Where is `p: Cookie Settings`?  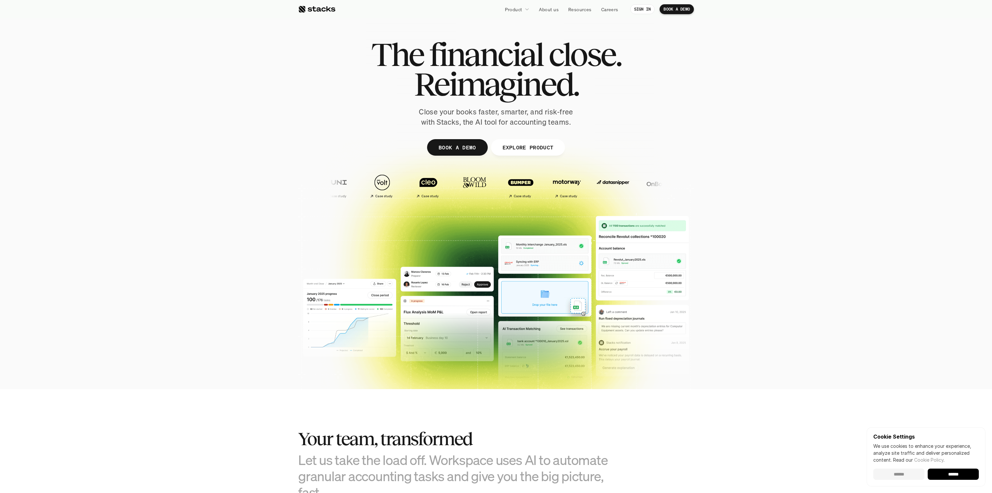
p: Cookie Settings is located at coordinates (926, 436).